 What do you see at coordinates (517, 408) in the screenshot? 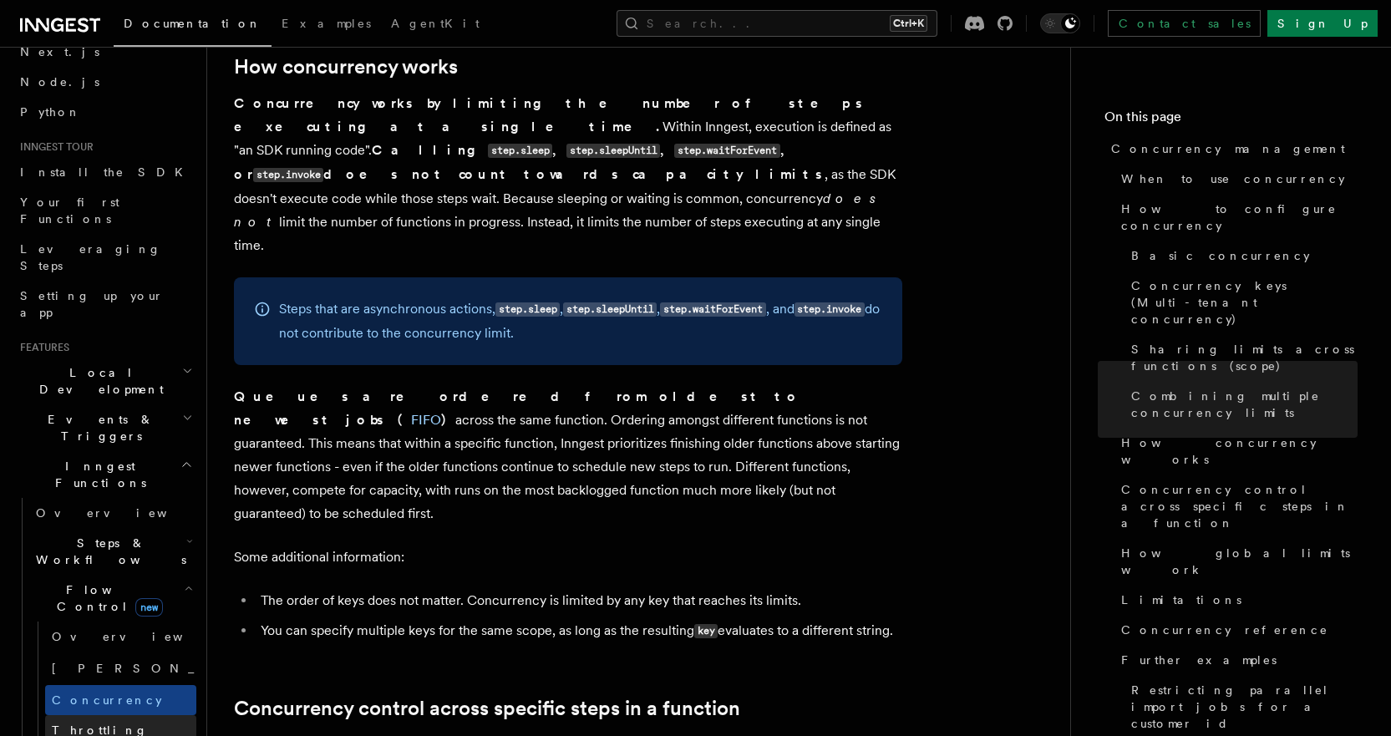
I see `strong: Queues are ordered from oldest to newest jobs ( )` at bounding box center [517, 408].